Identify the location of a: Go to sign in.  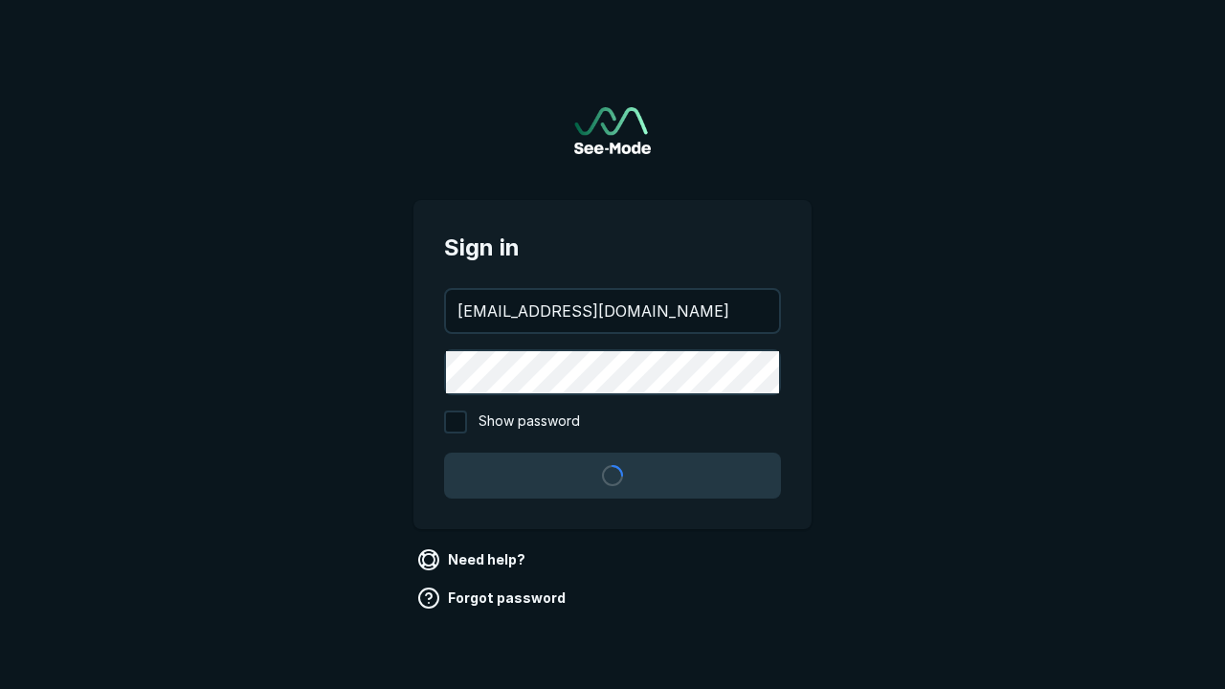
(613, 130).